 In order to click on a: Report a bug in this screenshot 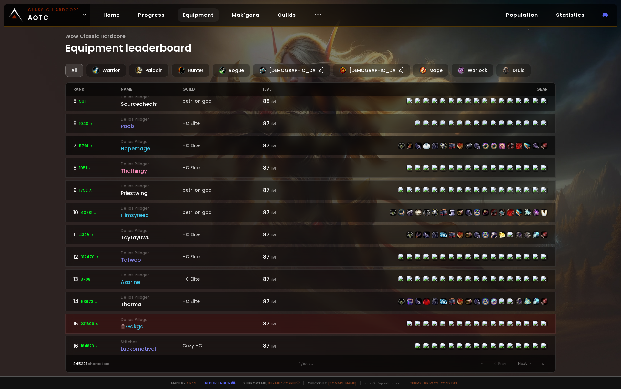, I will do `click(218, 383)`.